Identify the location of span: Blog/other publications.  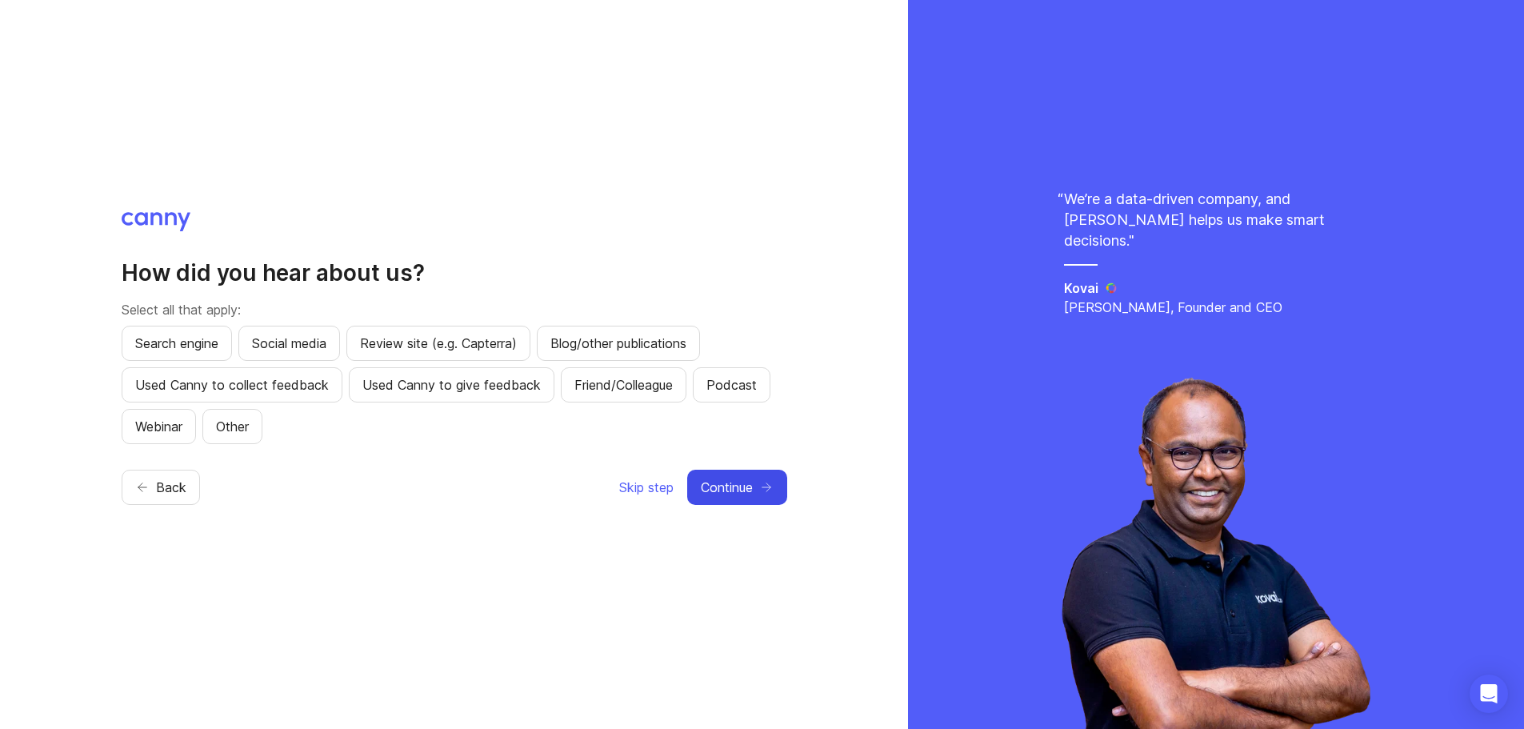
(618, 343).